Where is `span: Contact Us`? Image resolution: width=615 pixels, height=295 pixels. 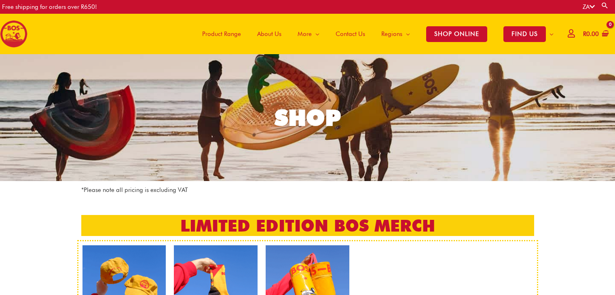 span: Contact Us is located at coordinates (350, 34).